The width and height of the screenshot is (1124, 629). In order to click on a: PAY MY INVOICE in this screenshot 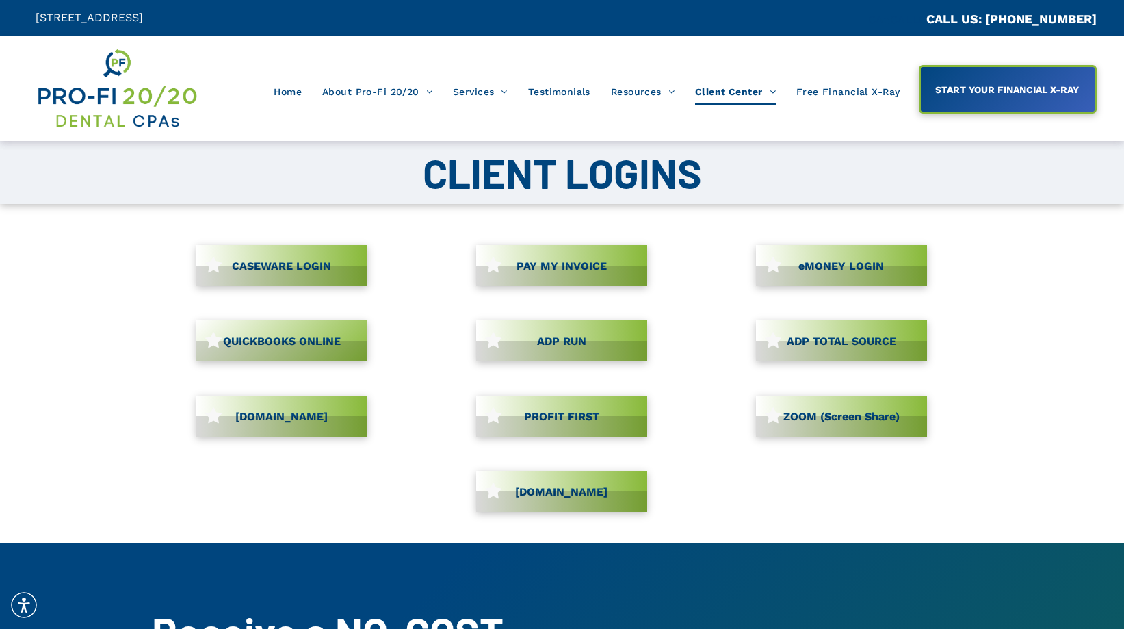, I will do `click(562, 265)`.